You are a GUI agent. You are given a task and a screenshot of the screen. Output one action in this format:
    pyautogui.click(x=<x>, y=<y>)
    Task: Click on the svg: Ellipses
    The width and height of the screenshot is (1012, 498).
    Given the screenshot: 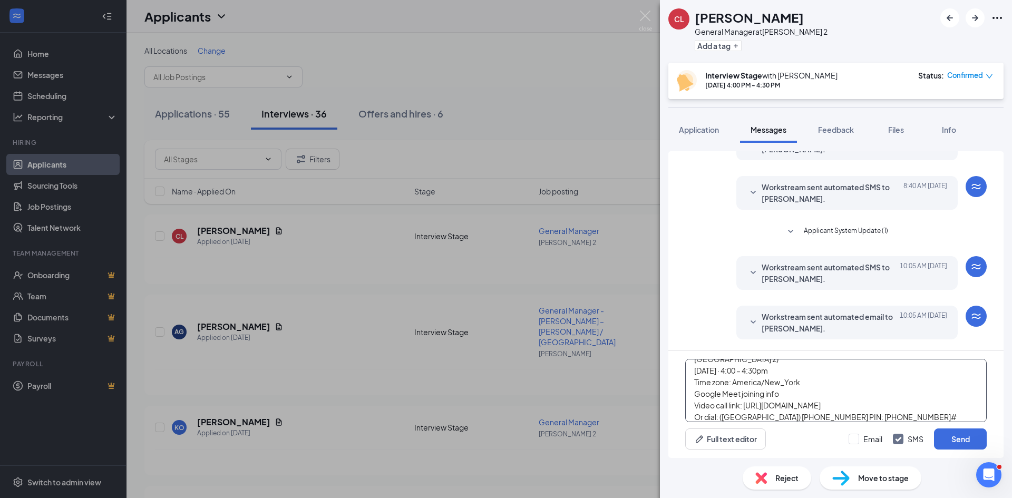 What is the action you would take?
    pyautogui.click(x=997, y=18)
    